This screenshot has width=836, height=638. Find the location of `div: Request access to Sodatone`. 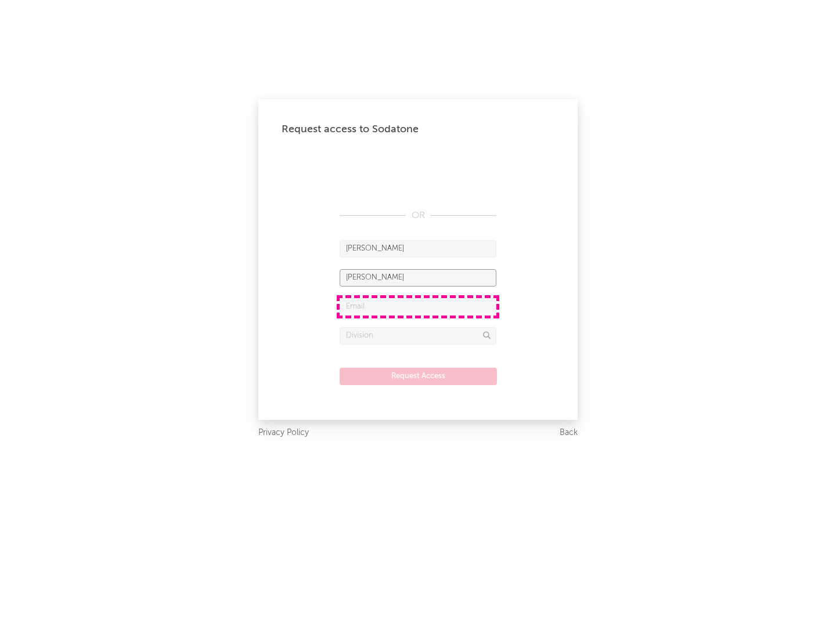

div: Request access to Sodatone is located at coordinates (418, 129).